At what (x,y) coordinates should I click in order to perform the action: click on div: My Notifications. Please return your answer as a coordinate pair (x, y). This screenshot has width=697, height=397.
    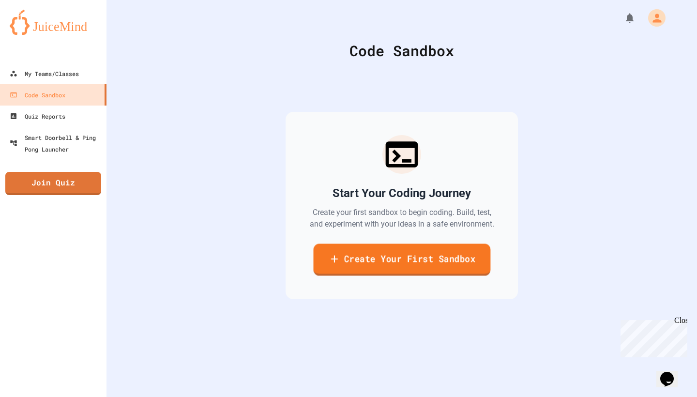
    Looking at the image, I should click on (622, 18).